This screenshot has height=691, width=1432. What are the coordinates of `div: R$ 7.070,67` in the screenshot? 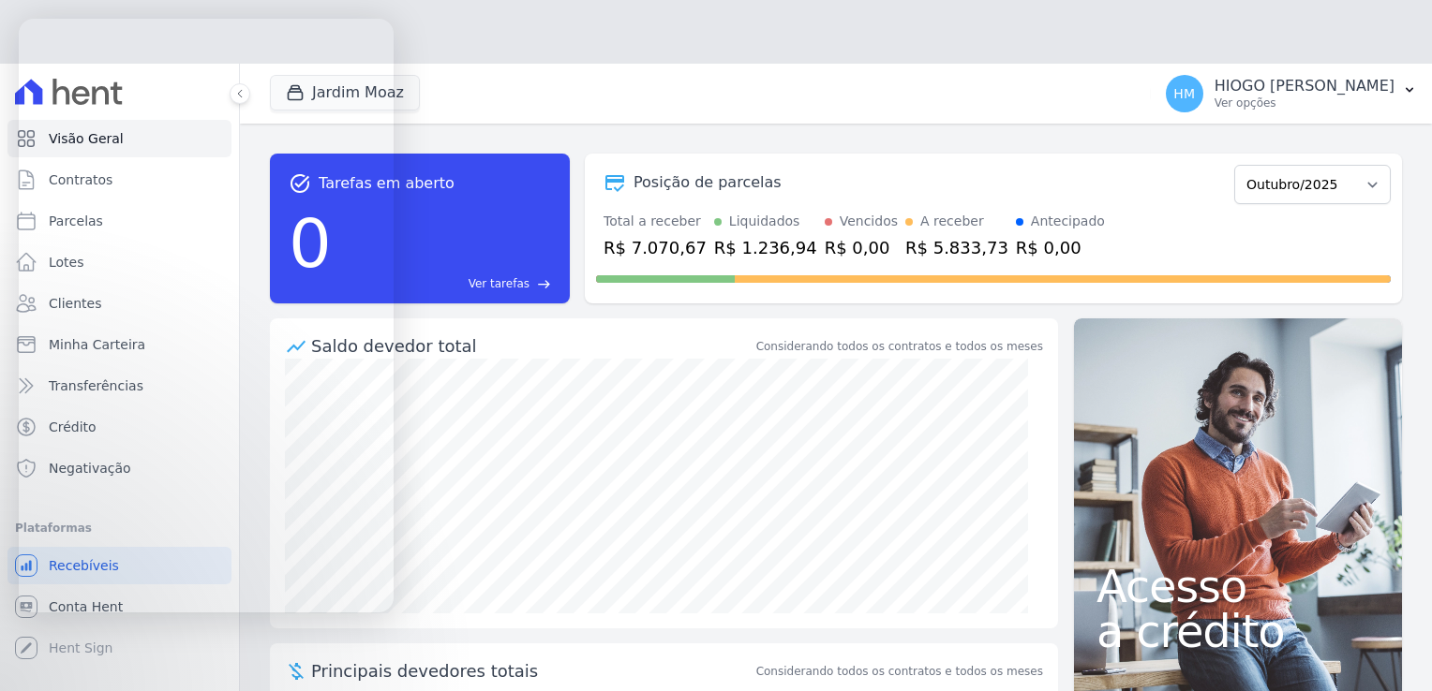 It's located at (655, 247).